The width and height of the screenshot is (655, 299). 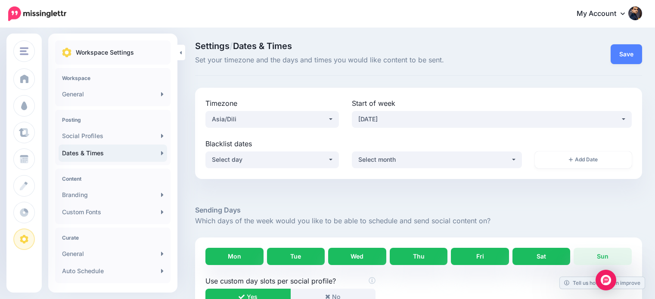 I want to click on img: settings.png, so click(x=67, y=53).